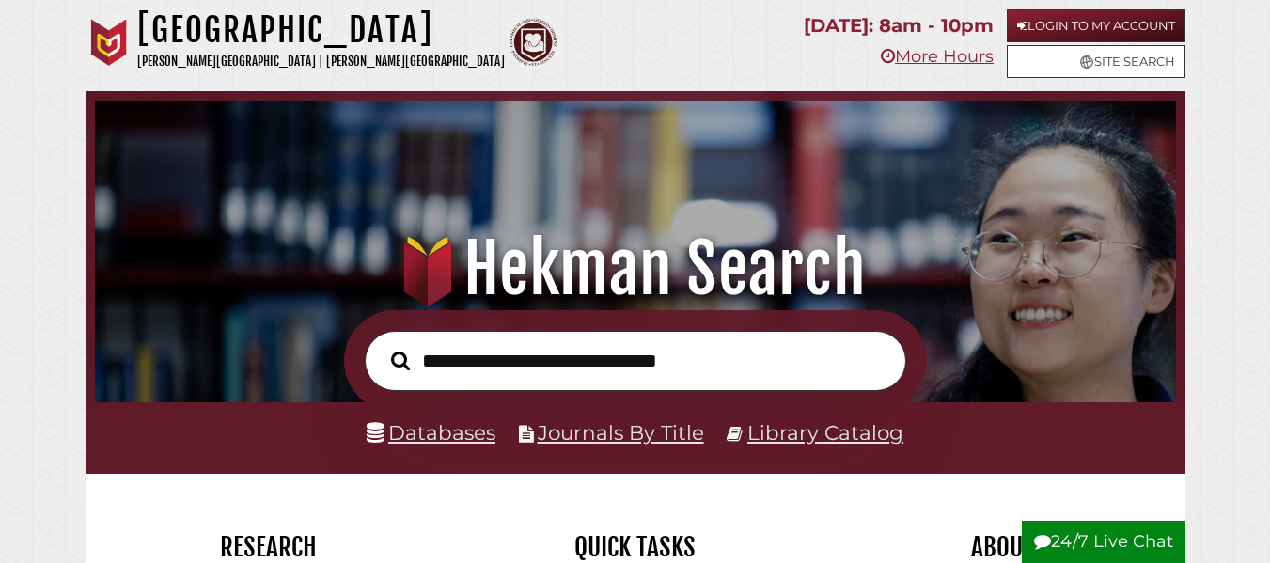  Describe the element at coordinates (109, 42) in the screenshot. I see `img: Calvin University` at that location.